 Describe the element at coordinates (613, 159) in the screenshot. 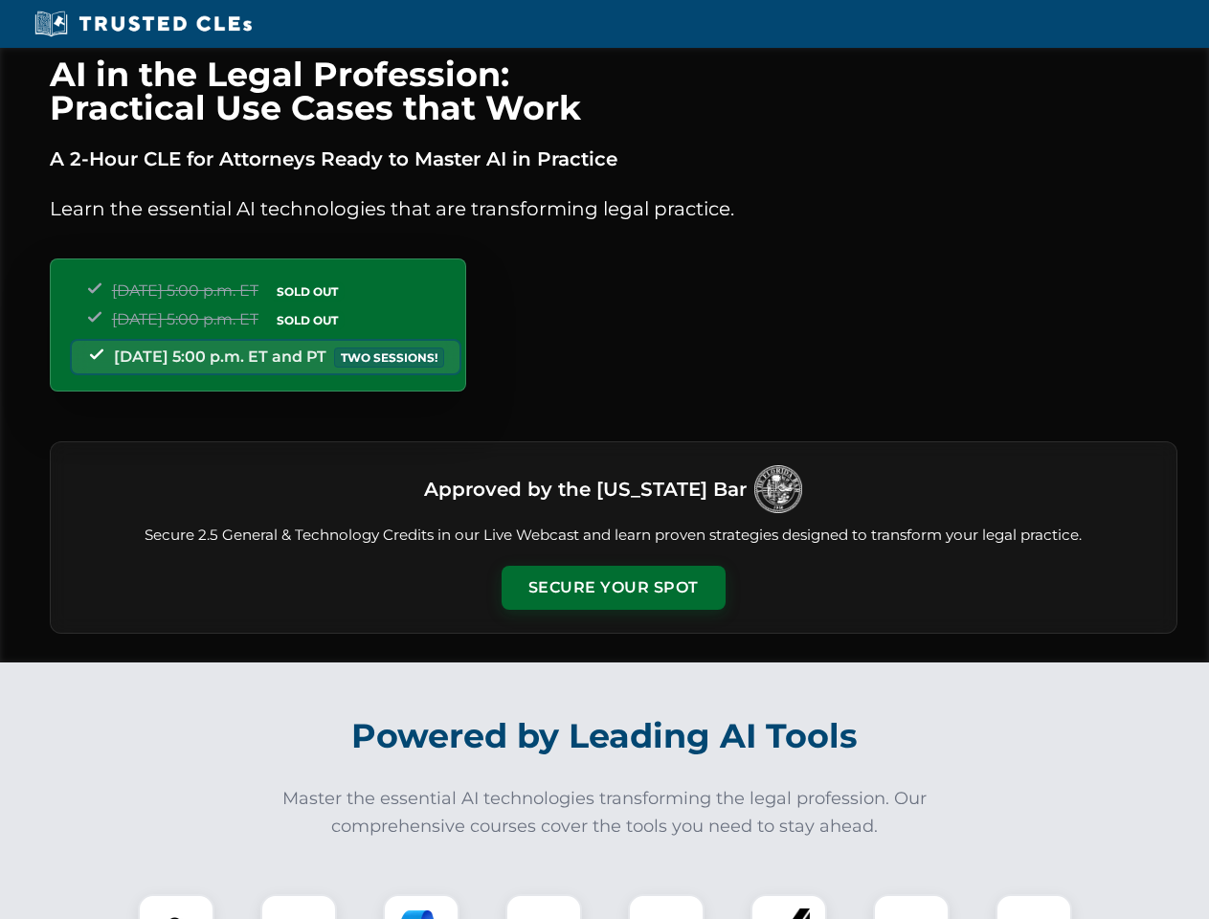

I see `p: A 2-Hour CLE for Attorneys Ready to Master AI in Practice` at that location.